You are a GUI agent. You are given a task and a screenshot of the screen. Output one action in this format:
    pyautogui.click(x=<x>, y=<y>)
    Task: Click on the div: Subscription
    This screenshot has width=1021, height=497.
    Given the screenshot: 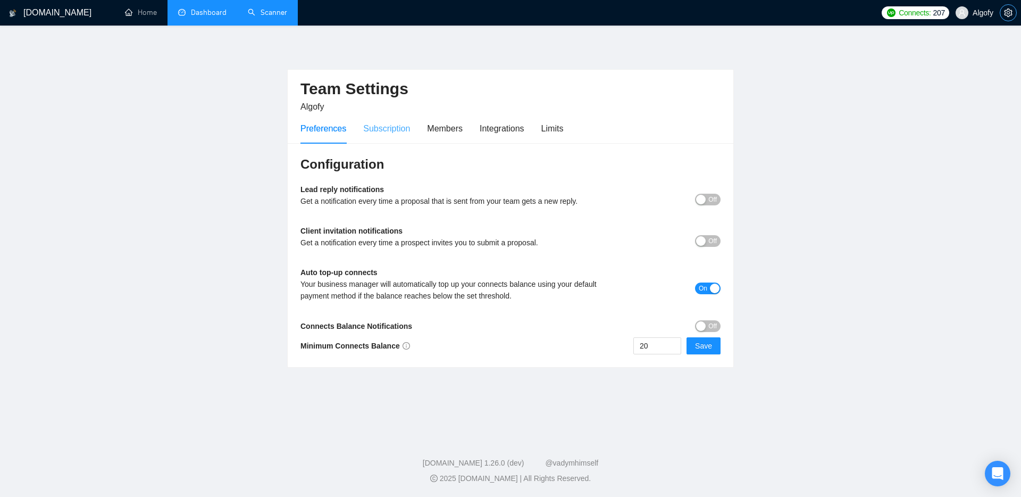 What is the action you would take?
    pyautogui.click(x=387, y=128)
    